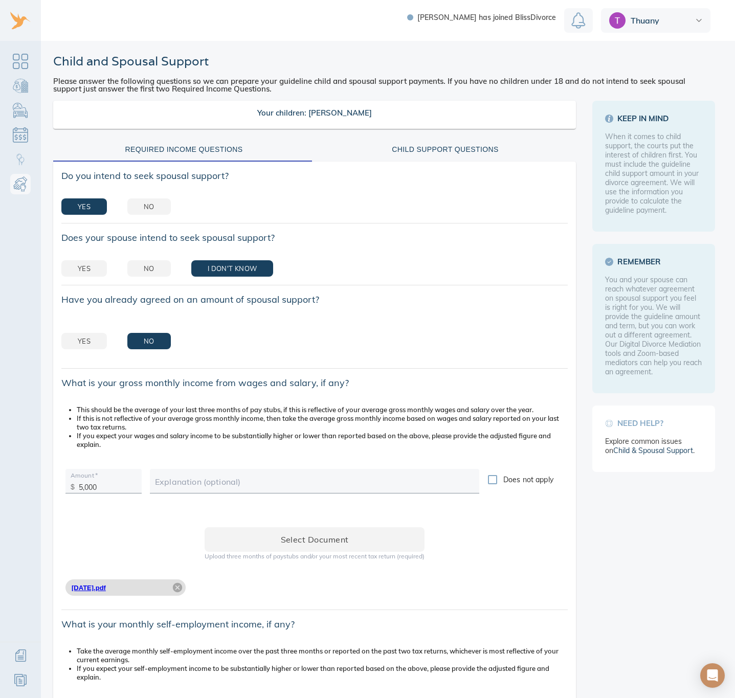 Image resolution: width=735 pixels, height=698 pixels. Describe the element at coordinates (445, 149) in the screenshot. I see `div: Child Support Questions` at that location.